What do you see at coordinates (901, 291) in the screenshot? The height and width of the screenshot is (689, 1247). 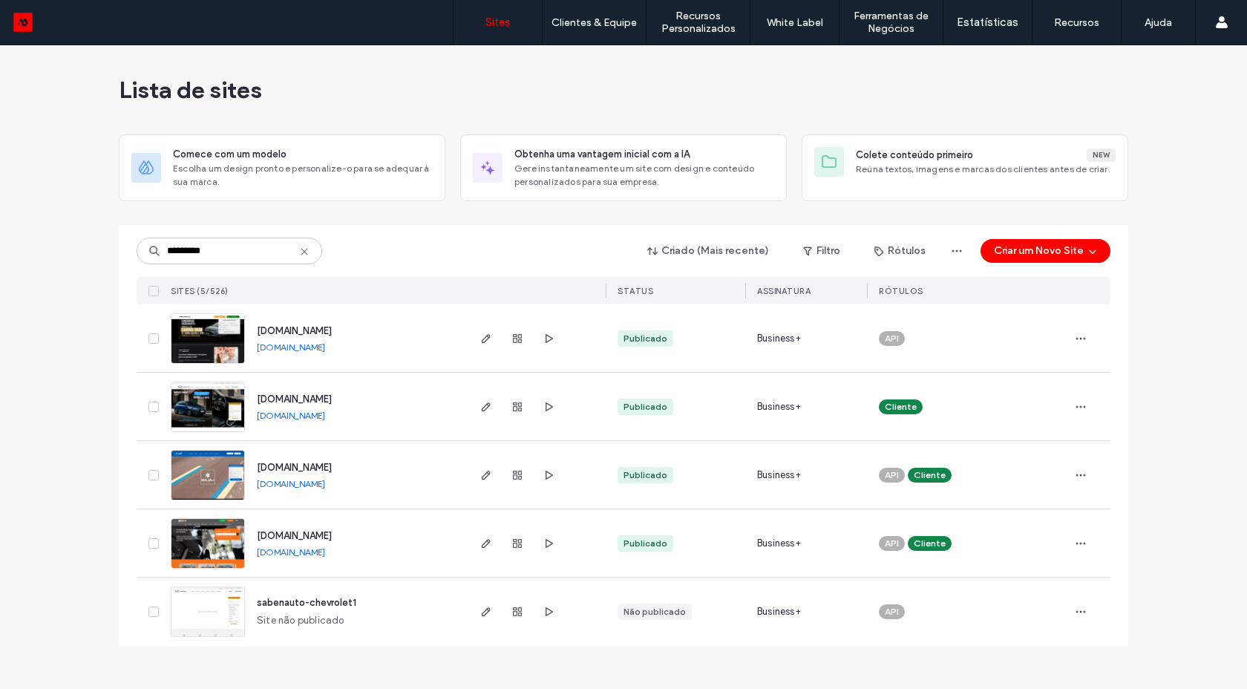 I see `span: Rótulos` at bounding box center [901, 291].